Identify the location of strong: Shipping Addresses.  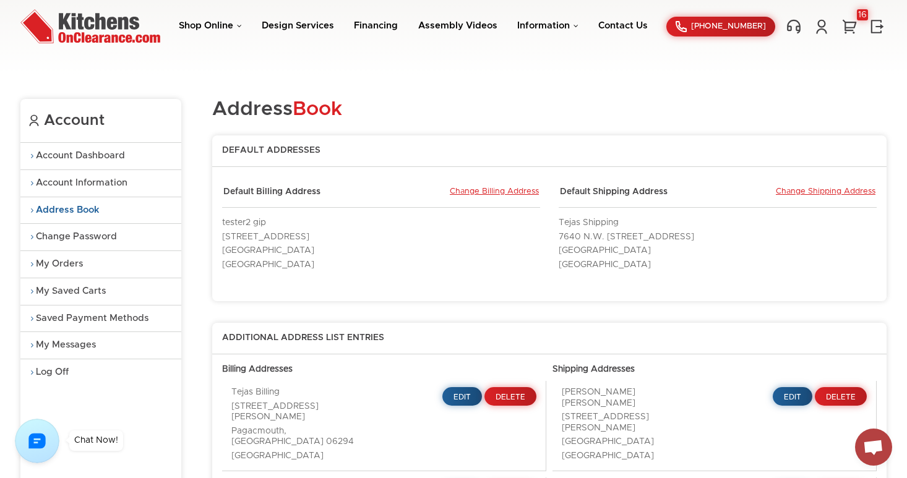
(594, 369).